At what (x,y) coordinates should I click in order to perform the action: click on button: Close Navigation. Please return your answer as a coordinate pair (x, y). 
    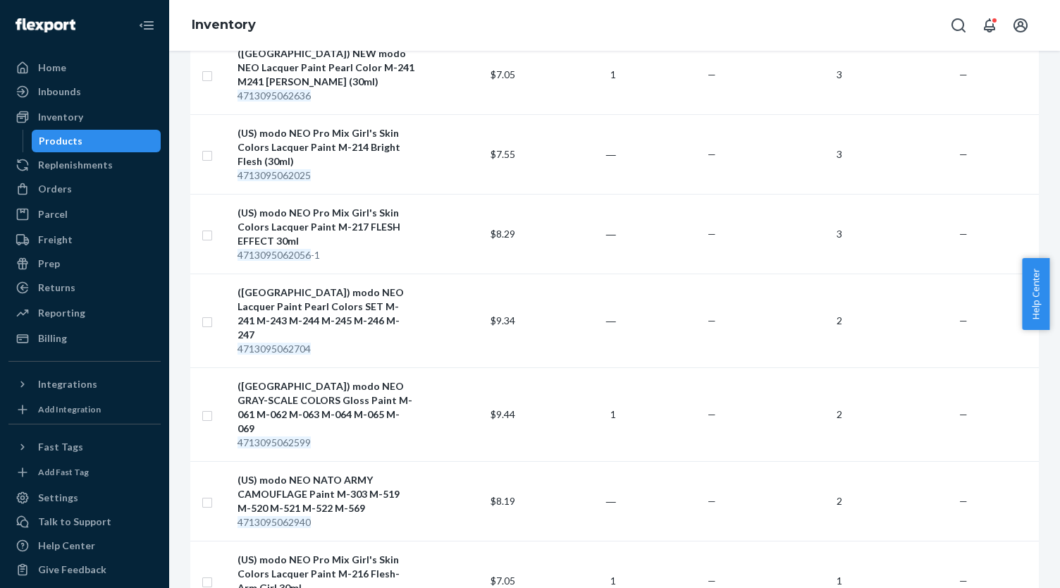
    Looking at the image, I should click on (147, 25).